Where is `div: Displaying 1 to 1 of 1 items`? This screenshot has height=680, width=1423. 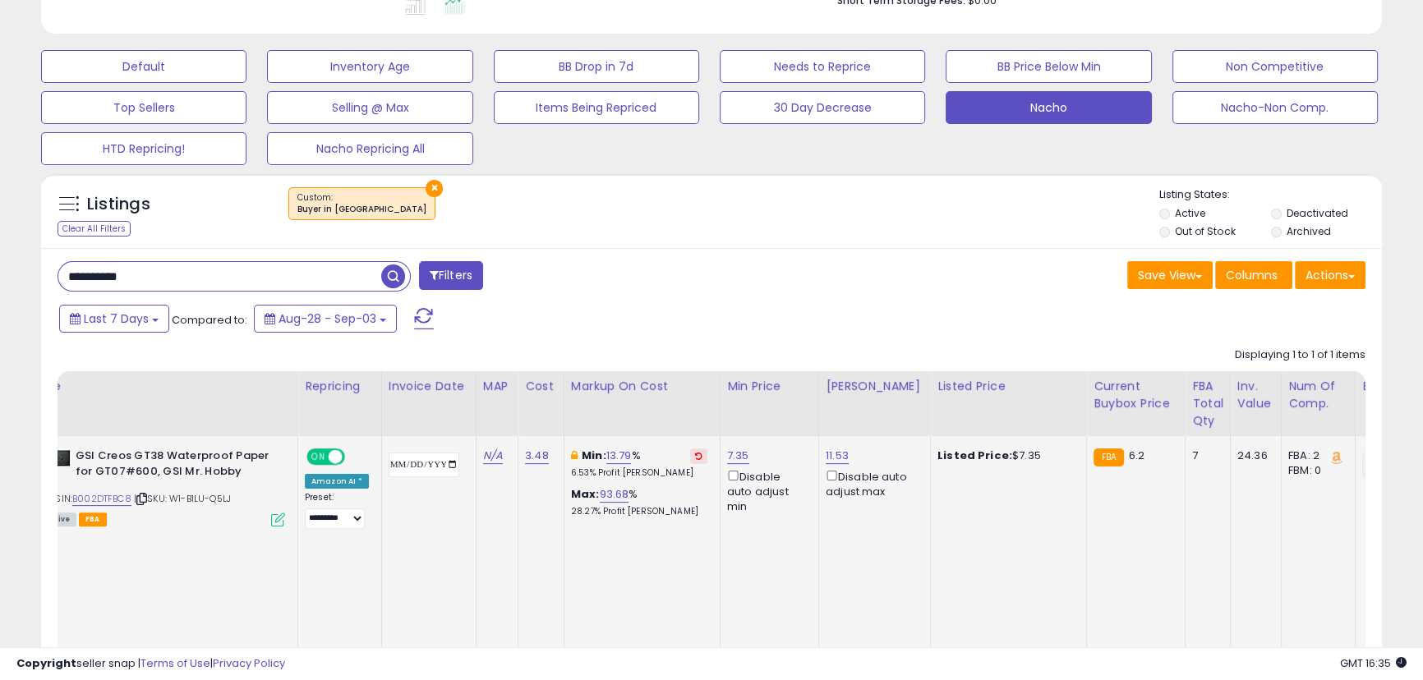 div: Displaying 1 to 1 of 1 items is located at coordinates (1299, 355).